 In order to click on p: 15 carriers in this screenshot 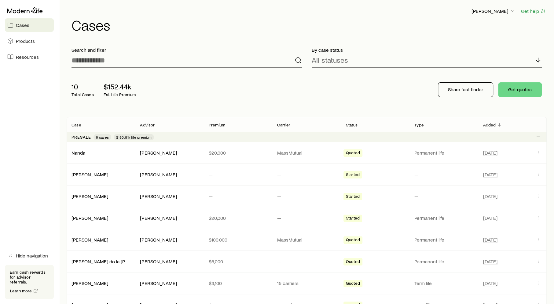, I will do `click(307, 283)`.